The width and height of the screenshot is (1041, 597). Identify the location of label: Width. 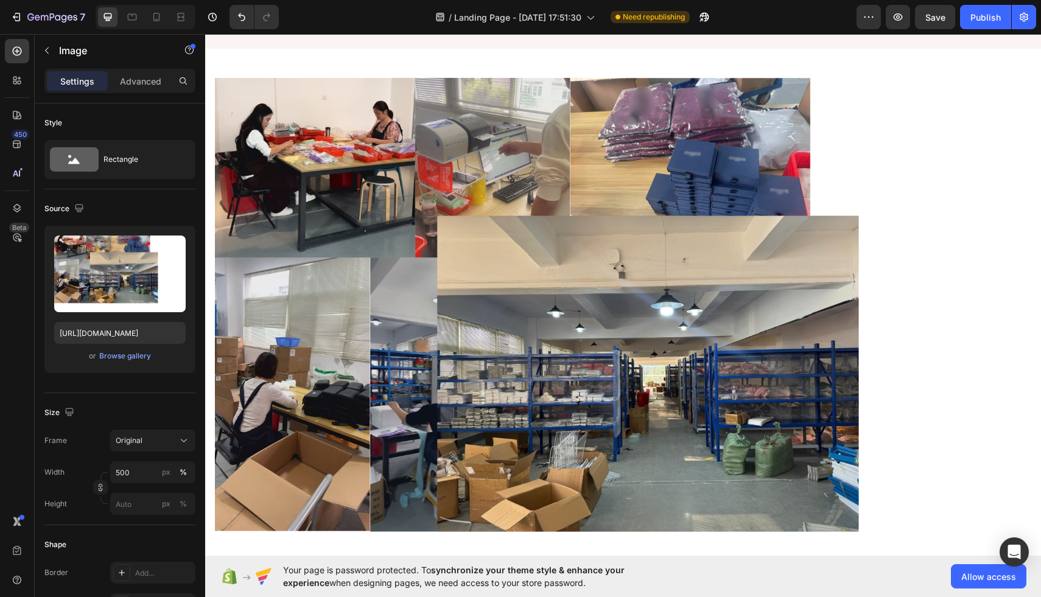
(54, 472).